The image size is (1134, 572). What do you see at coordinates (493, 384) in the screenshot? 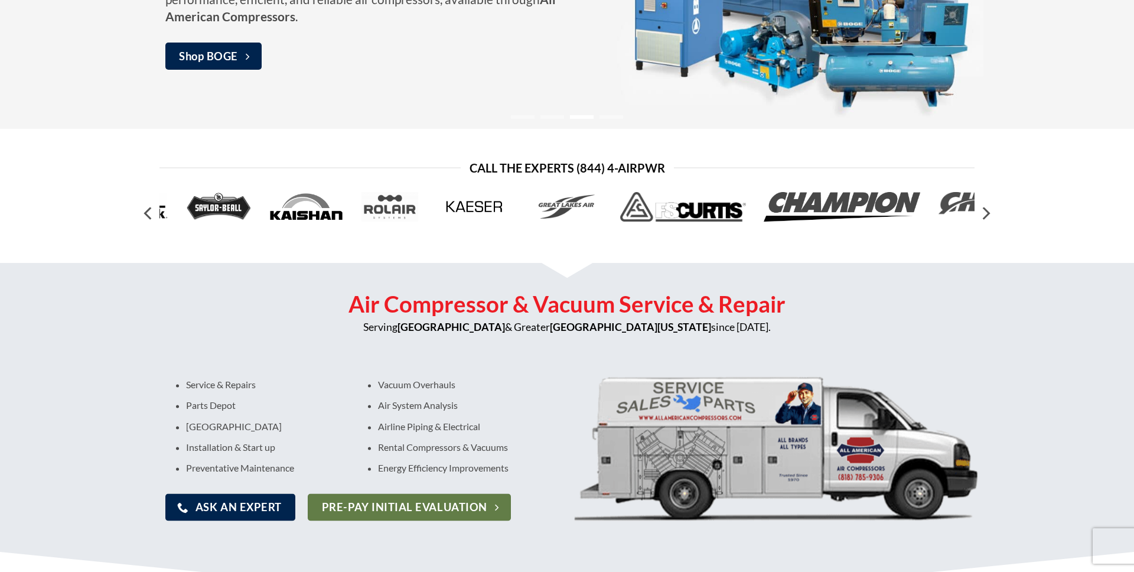
I see `p: Vacuum Overhauls` at bounding box center [493, 384].